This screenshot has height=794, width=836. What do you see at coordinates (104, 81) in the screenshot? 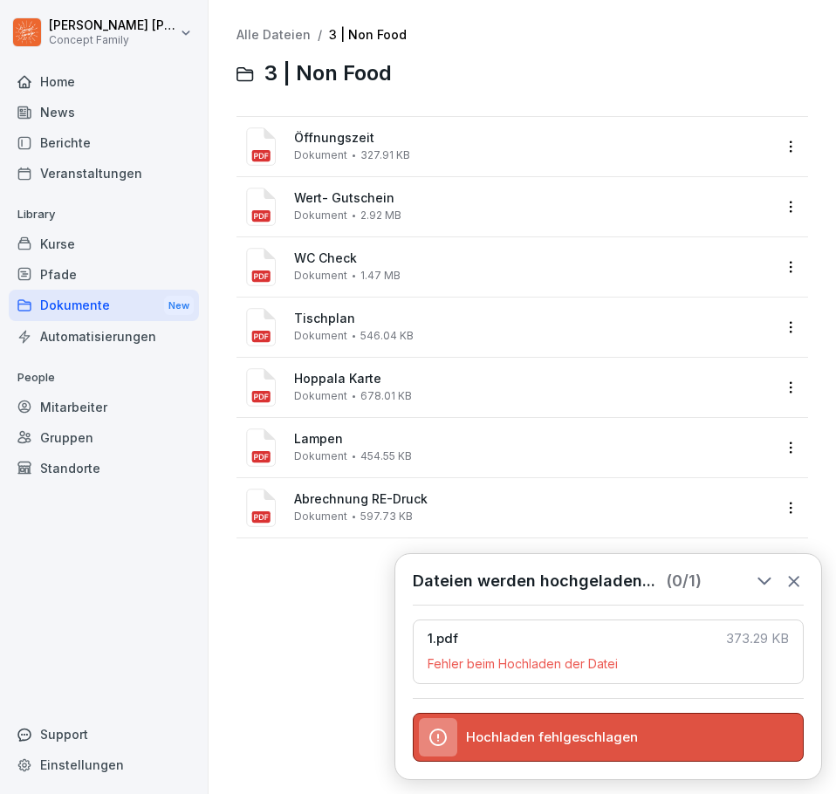
I see `div: Home` at bounding box center [104, 81].